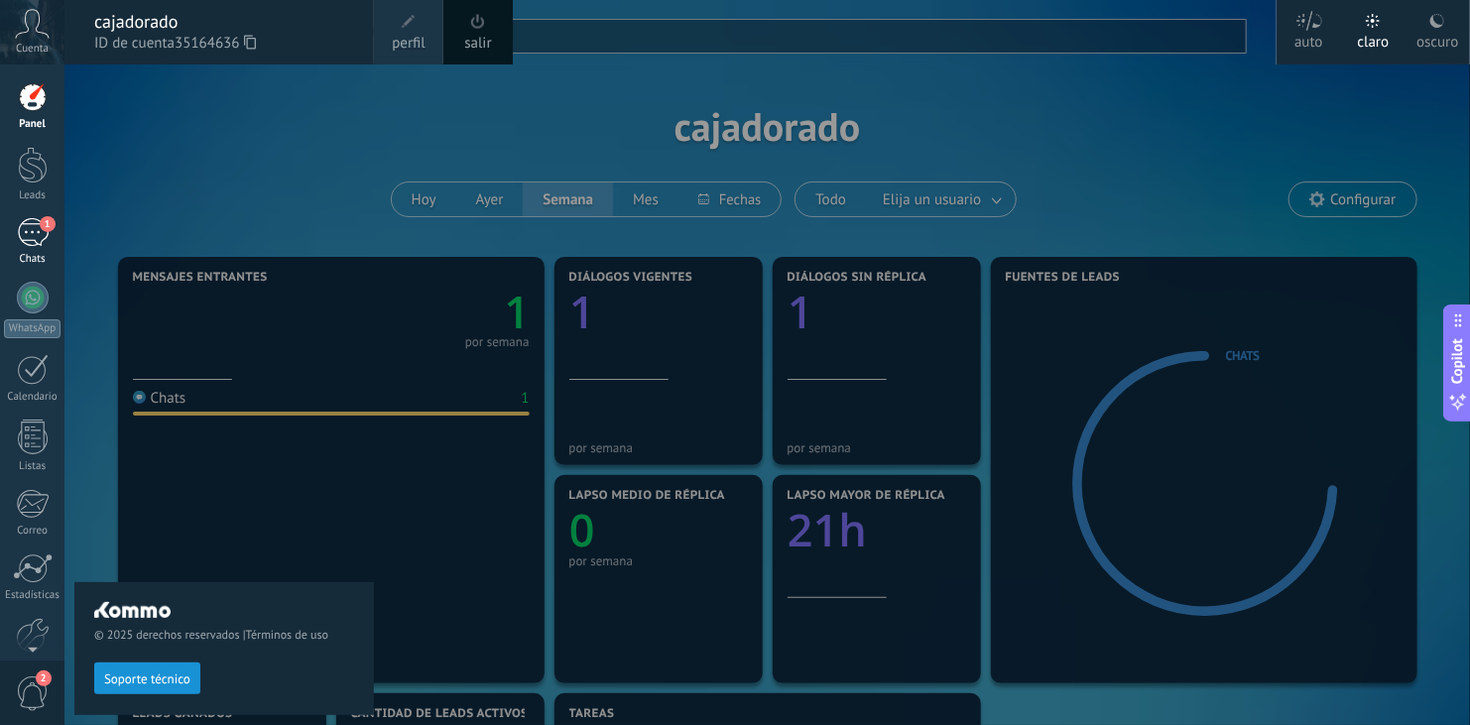 The image size is (1470, 725). I want to click on a: Soporte técnico, so click(147, 677).